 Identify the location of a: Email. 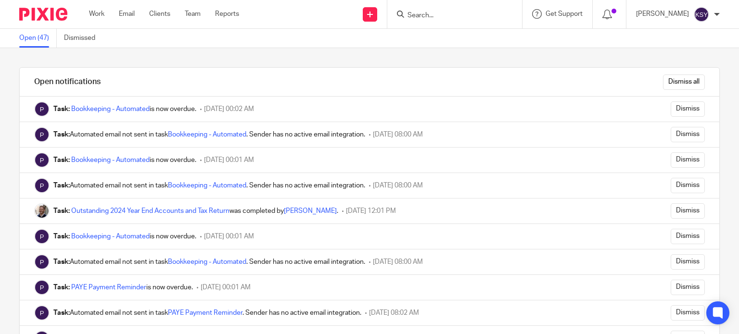
(126, 14).